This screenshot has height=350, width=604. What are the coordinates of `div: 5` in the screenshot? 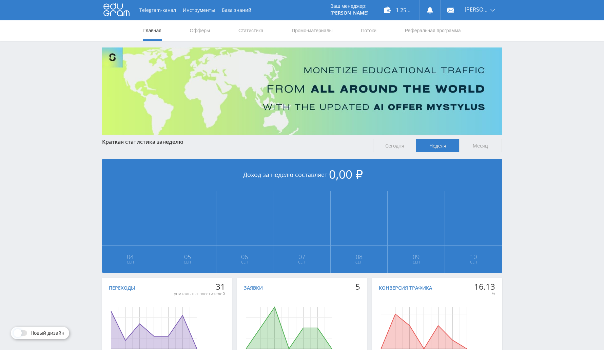 It's located at (358, 287).